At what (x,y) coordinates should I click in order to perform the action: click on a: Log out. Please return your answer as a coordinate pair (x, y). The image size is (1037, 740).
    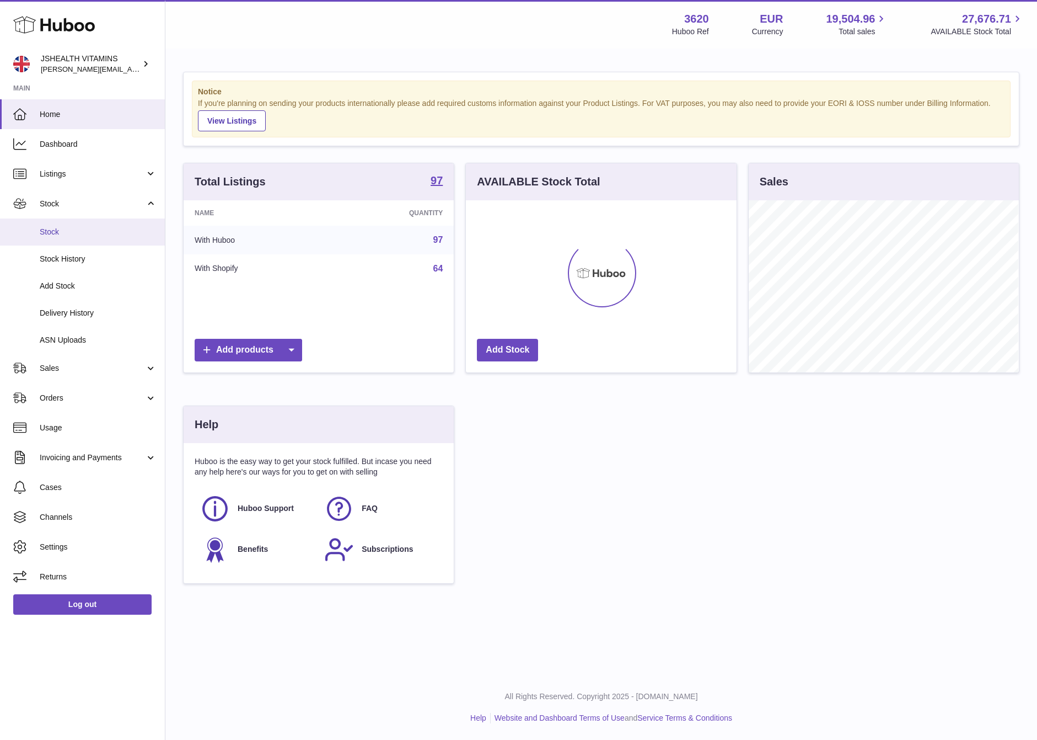
    Looking at the image, I should click on (82, 604).